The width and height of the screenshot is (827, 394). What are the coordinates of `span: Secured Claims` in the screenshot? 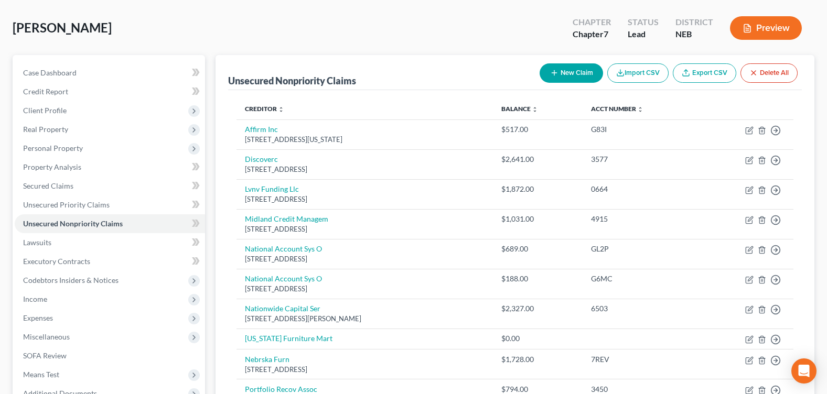 It's located at (48, 186).